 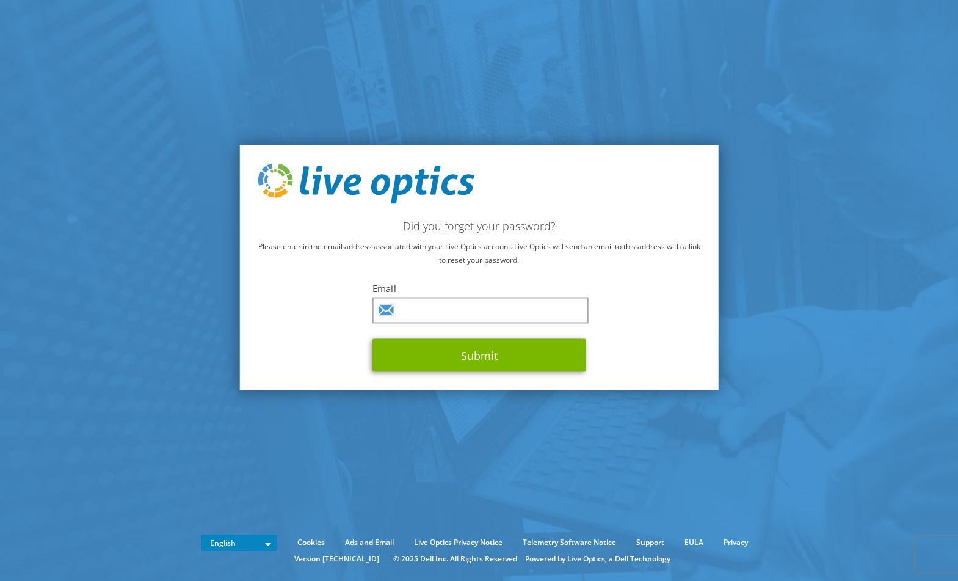 I want to click on h2: Did you forget your password?, so click(x=479, y=225).